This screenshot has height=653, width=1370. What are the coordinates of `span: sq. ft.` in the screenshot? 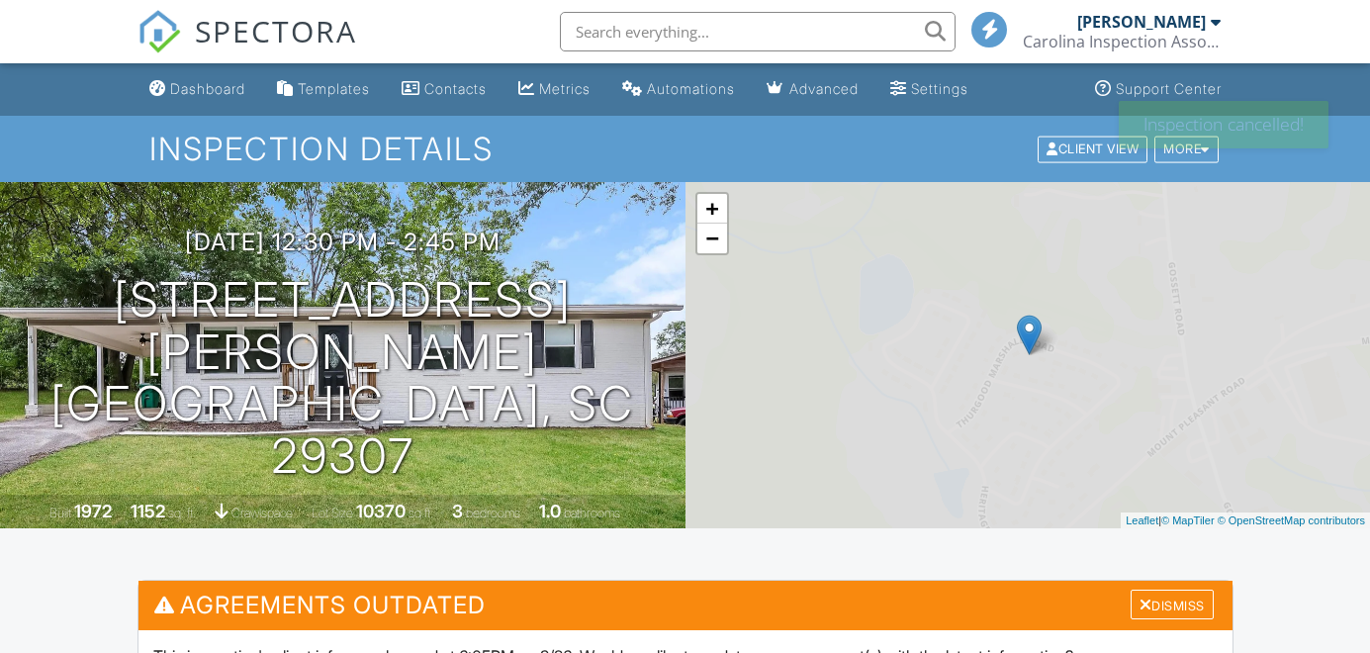 It's located at (182, 512).